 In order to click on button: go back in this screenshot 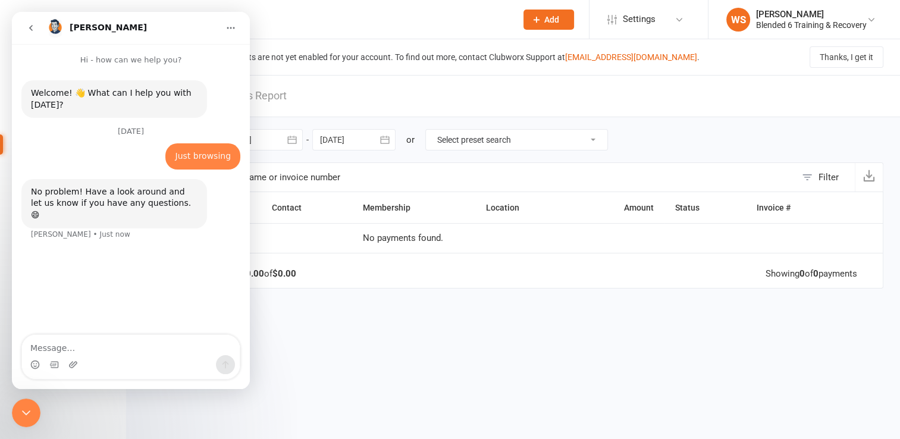, I will do `click(19, 16)`.